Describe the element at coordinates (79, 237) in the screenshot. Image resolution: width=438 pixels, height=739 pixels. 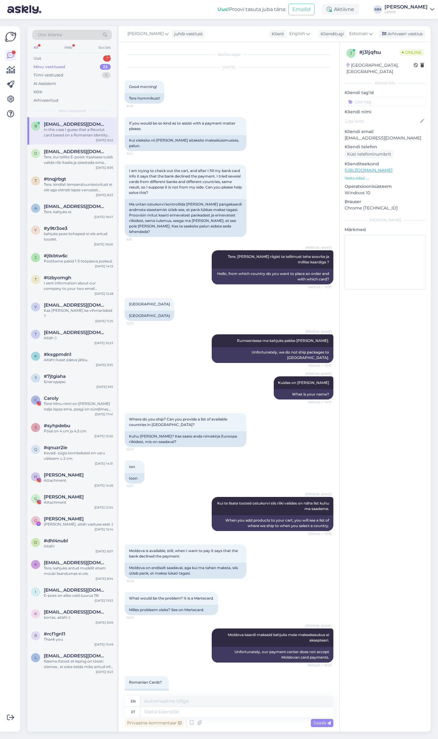
I see `div: kahjuks poes kohapeal ei ole antud toodet.` at that location.